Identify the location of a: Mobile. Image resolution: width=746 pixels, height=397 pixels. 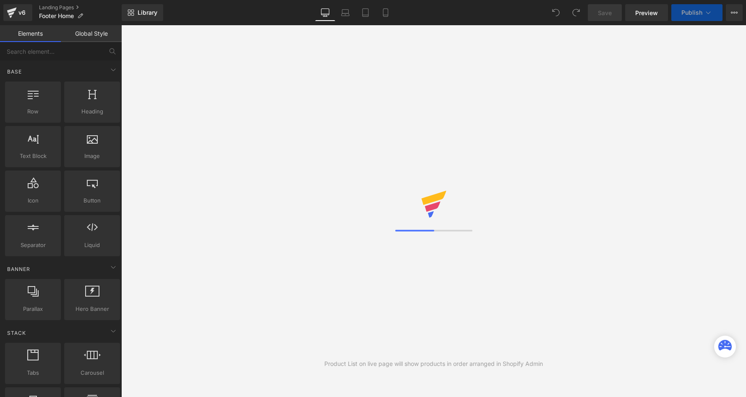
(386, 13).